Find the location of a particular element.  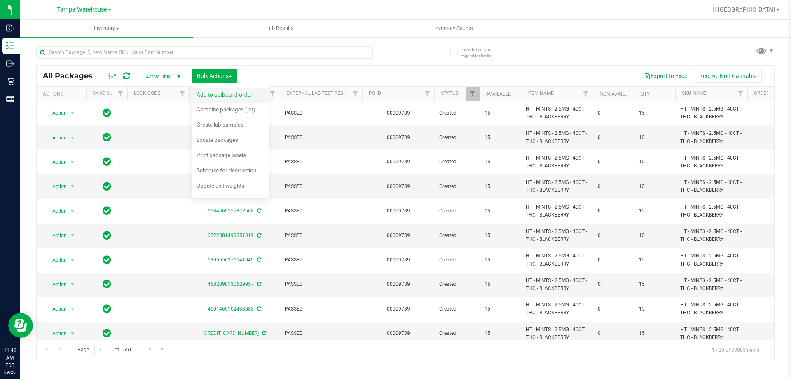

a: Order Id is located at coordinates (764, 93).